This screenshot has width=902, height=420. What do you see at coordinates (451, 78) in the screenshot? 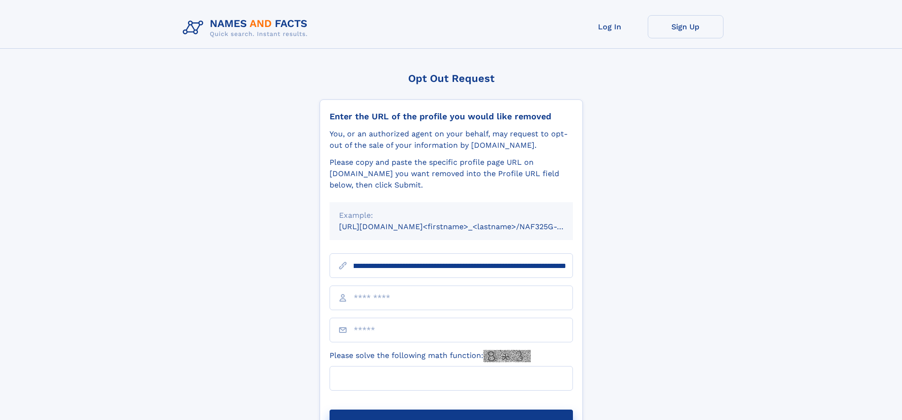
I see `div: Opt Out Request` at bounding box center [451, 78].